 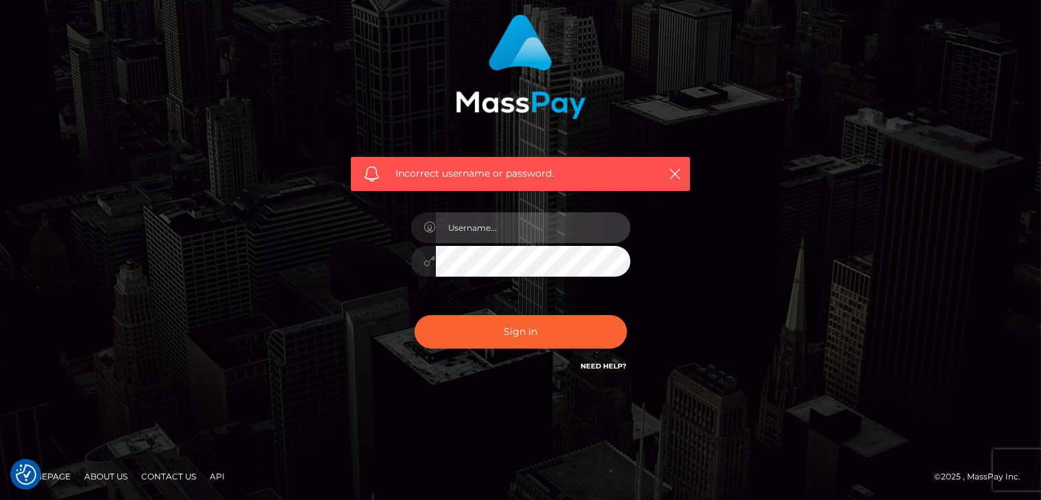 I want to click on div: © 2025 , MassPay Inc., so click(x=982, y=477).